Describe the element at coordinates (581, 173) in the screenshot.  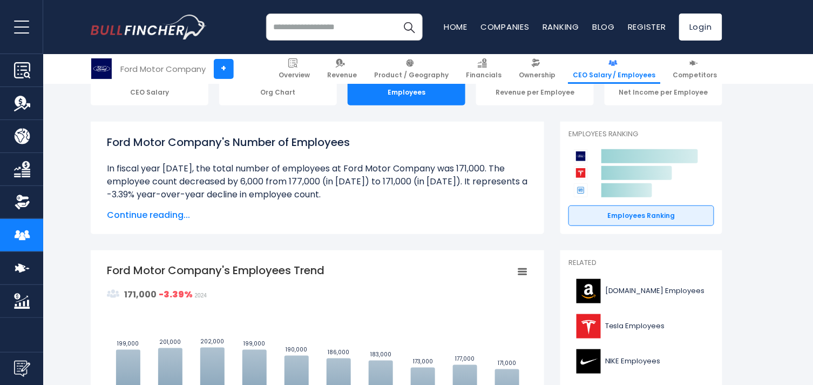
I see `img: Tesla competitors logo` at that location.